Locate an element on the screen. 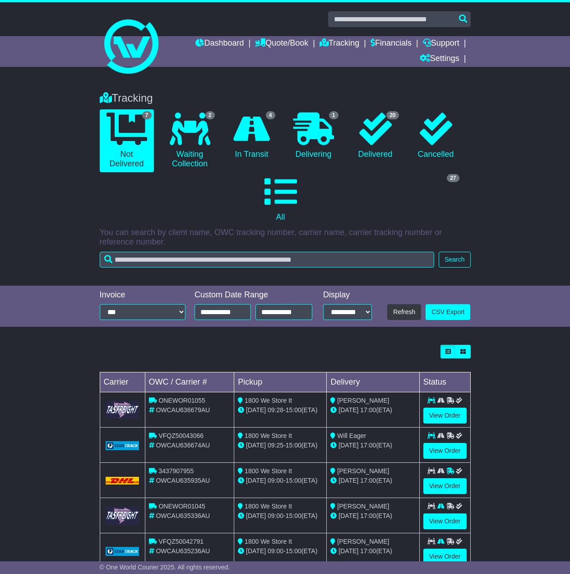  span: 7 is located at coordinates (147, 115).